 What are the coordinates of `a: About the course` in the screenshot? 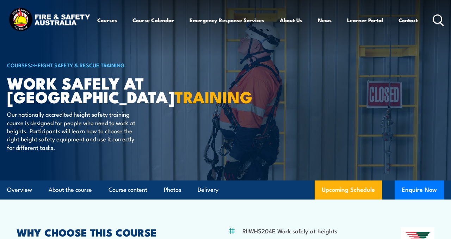 It's located at (70, 189).